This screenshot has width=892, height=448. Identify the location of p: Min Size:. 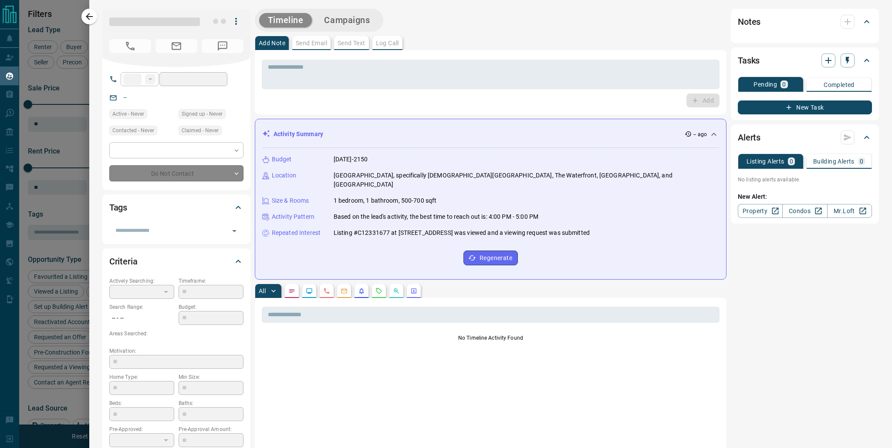
(211, 377).